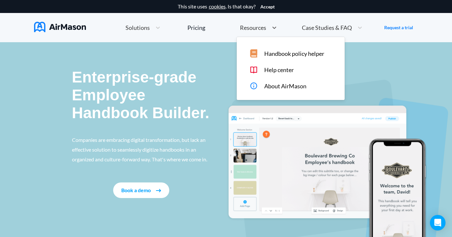 The width and height of the screenshot is (452, 237). What do you see at coordinates (438, 223) in the screenshot?
I see `div: Open Intercom Messenger` at bounding box center [438, 223].